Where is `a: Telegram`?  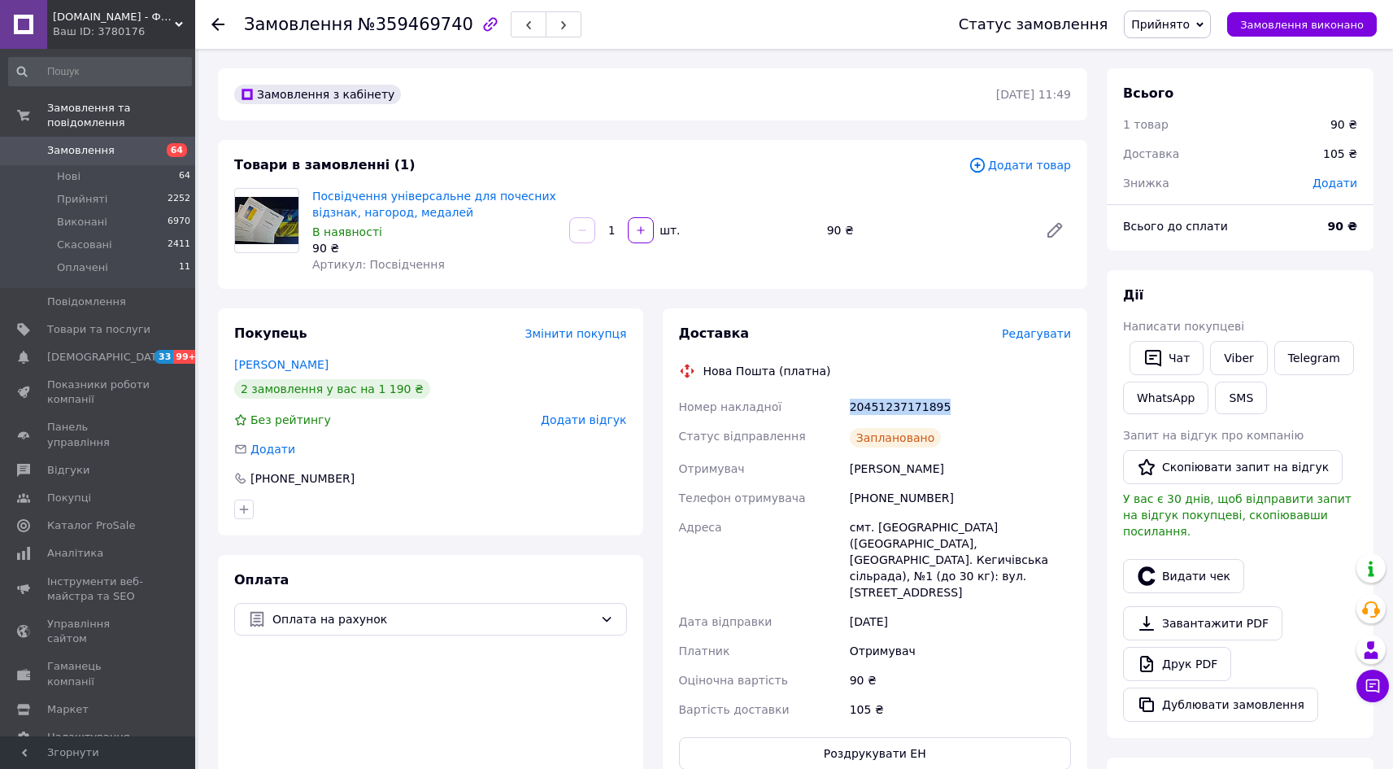 a: Telegram is located at coordinates (1315, 358).